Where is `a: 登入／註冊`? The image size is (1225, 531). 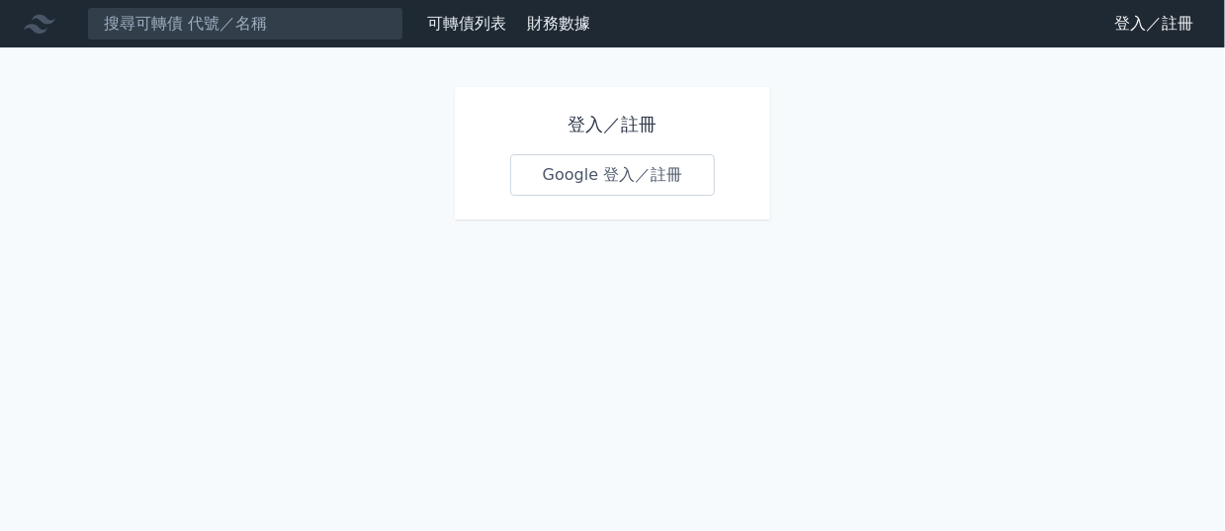 a: 登入／註冊 is located at coordinates (1154, 24).